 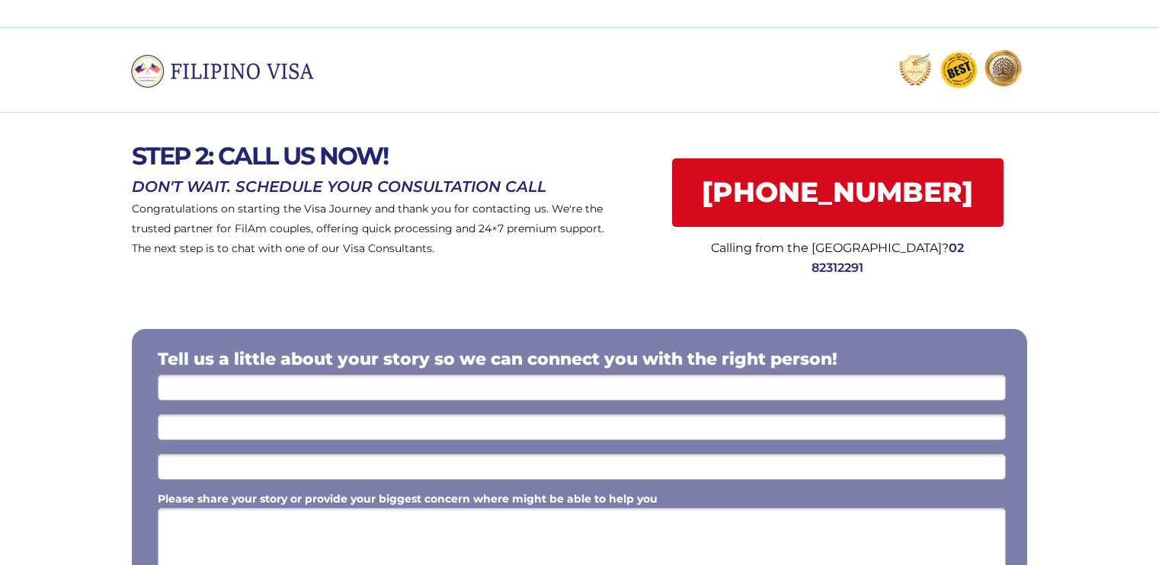 I want to click on span: Please share your story or provide your biggest concern where might be able to help you, so click(x=408, y=499).